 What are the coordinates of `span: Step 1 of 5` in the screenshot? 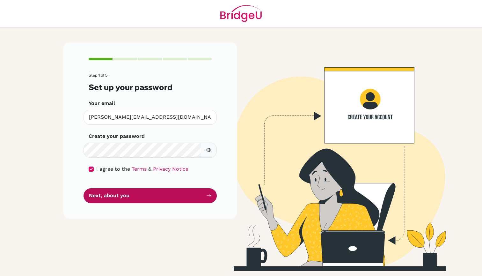 It's located at (98, 75).